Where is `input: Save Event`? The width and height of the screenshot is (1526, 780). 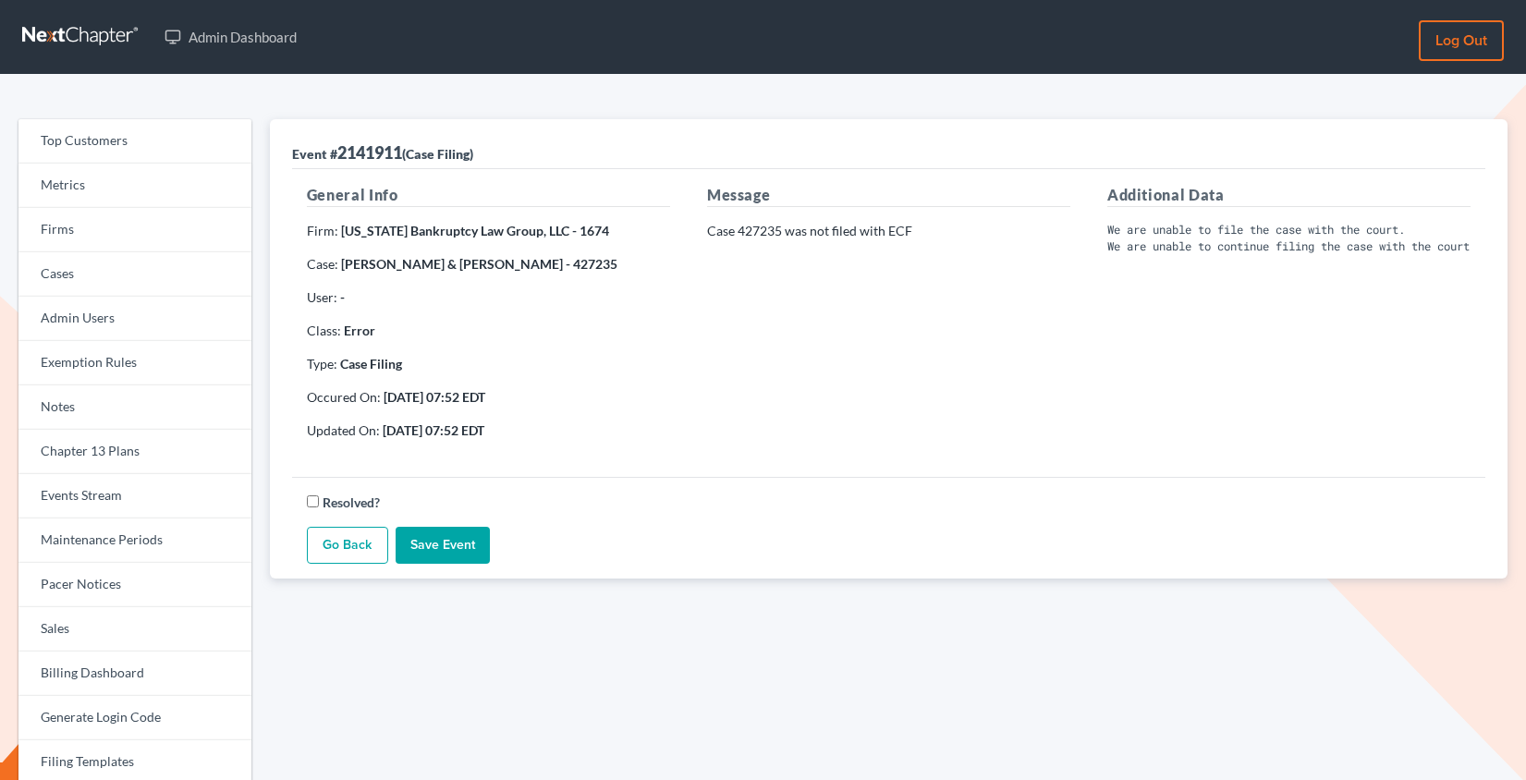
input: Save Event is located at coordinates (443, 546).